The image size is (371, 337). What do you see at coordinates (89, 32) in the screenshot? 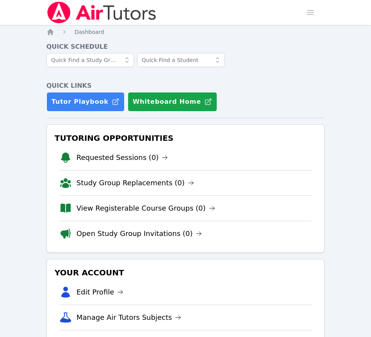
I see `span: Dashboard` at bounding box center [89, 32].